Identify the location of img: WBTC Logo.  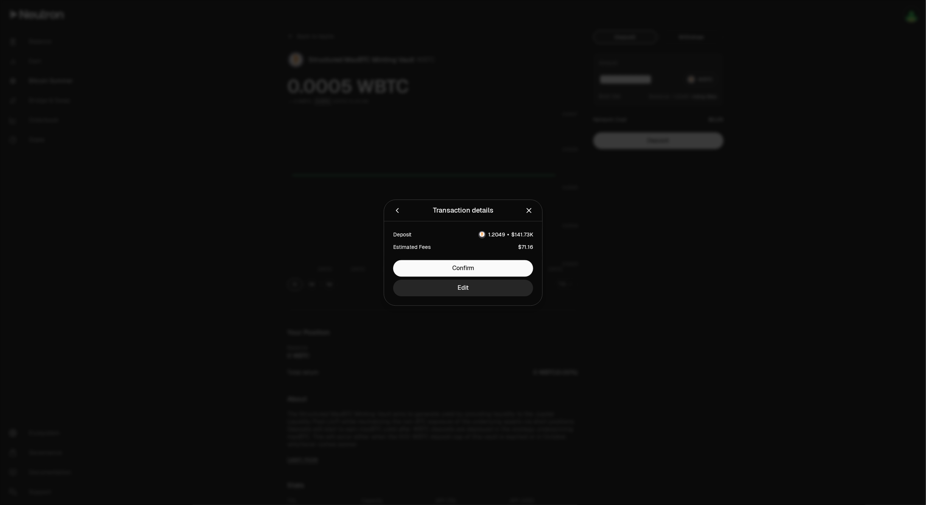
(482, 235).